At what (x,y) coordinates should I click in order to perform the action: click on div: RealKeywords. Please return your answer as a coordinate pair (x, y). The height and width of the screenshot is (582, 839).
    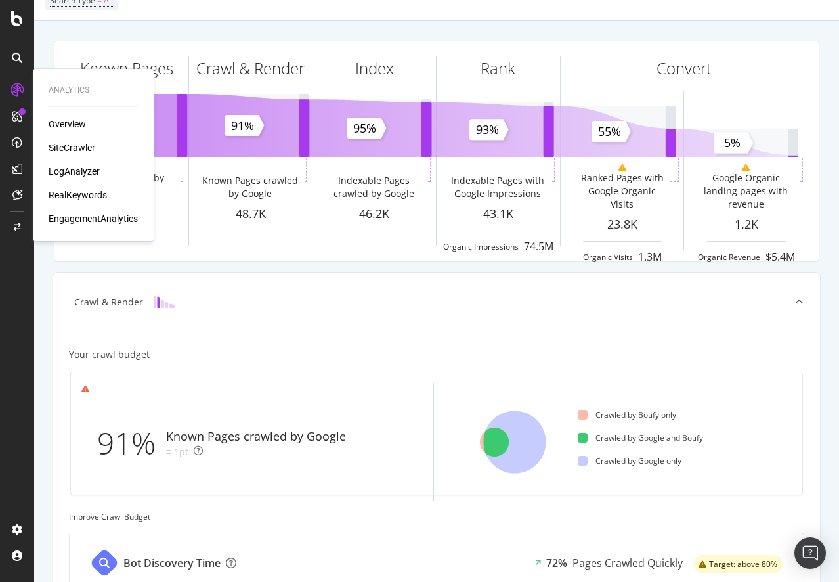
    Looking at the image, I should click on (77, 195).